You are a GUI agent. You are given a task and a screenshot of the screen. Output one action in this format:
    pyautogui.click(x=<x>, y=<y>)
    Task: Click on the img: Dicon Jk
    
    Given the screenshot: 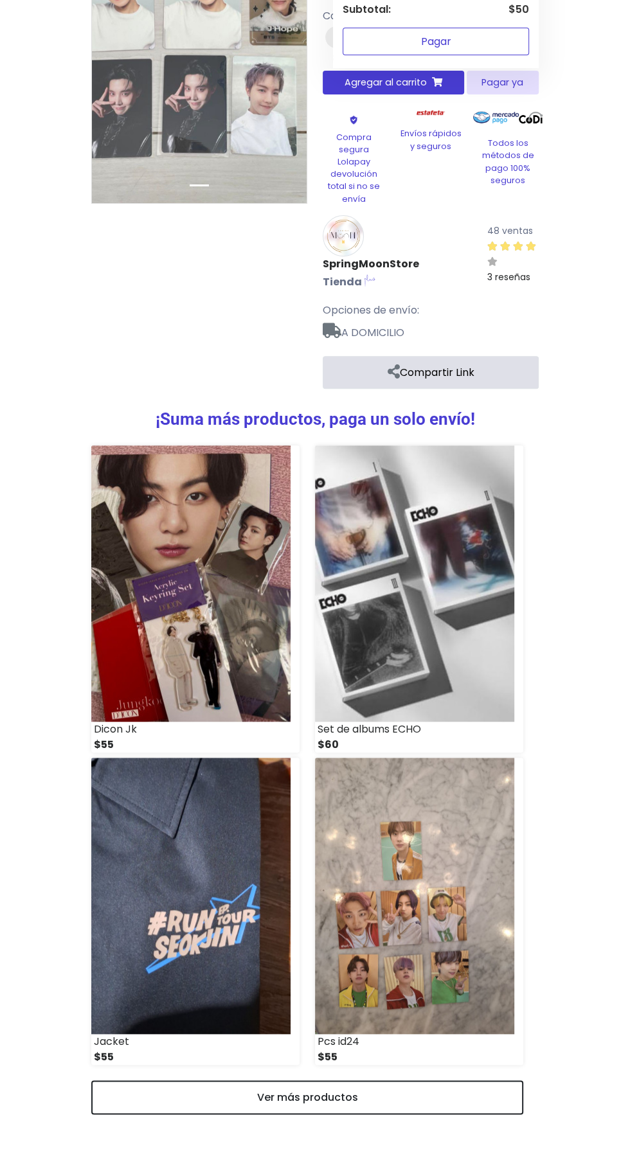 What is the action you would take?
    pyautogui.click(x=191, y=584)
    